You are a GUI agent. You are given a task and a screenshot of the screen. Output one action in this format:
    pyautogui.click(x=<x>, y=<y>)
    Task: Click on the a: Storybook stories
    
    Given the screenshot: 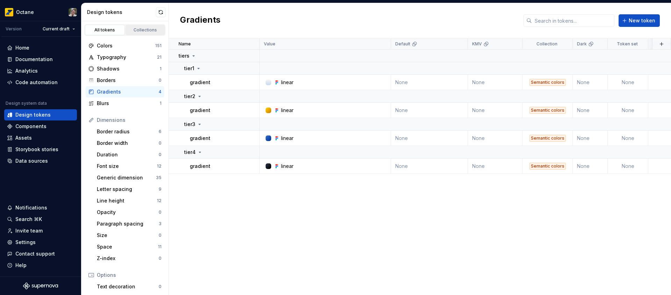 What is the action you would take?
    pyautogui.click(x=41, y=150)
    